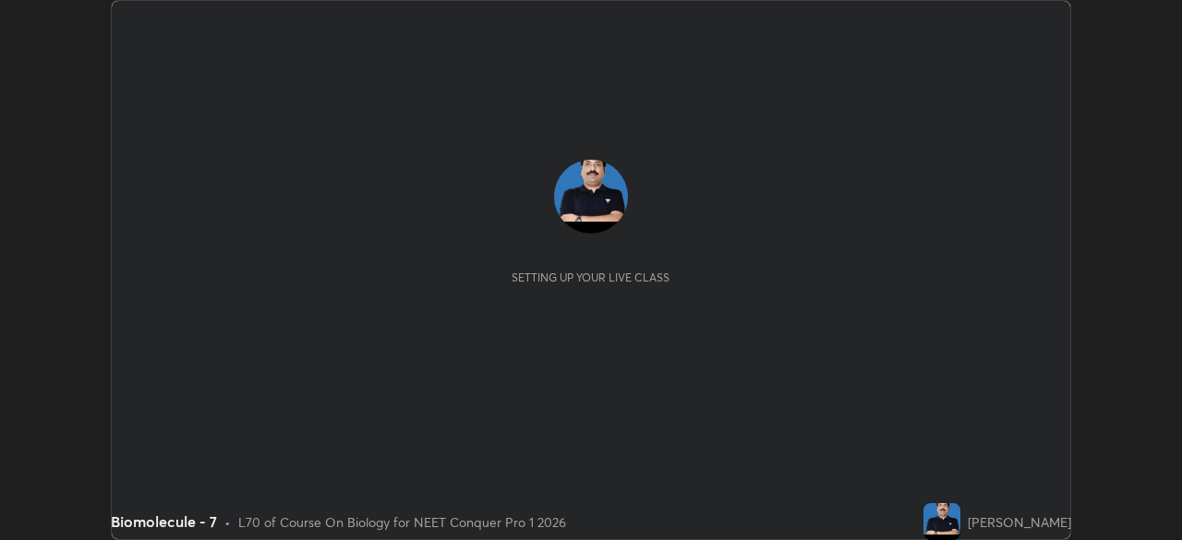  I want to click on div: L70 of Course On Biology for NEET Conquer Pro 1 2026, so click(402, 522).